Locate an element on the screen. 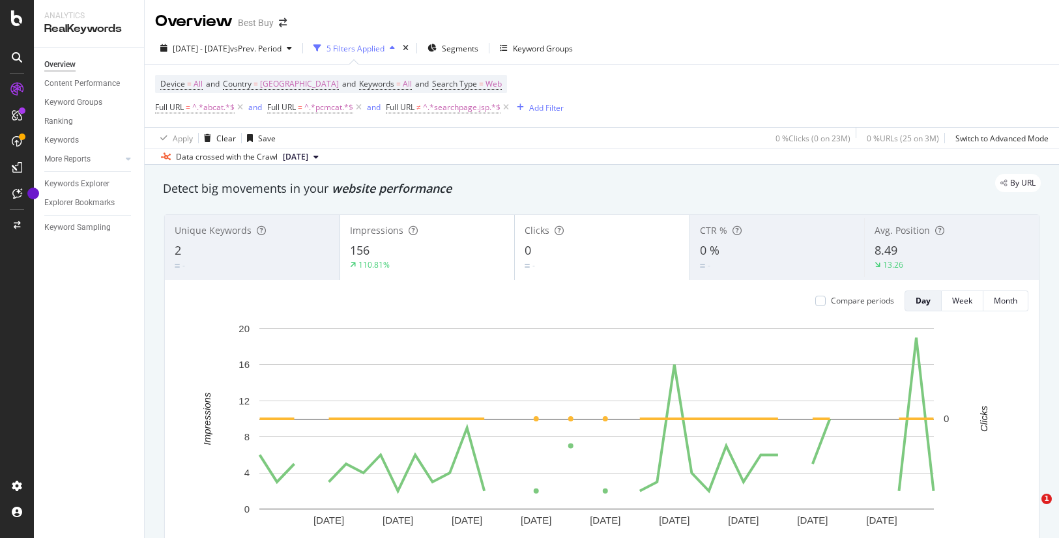  span: Impressions is located at coordinates (377, 230).